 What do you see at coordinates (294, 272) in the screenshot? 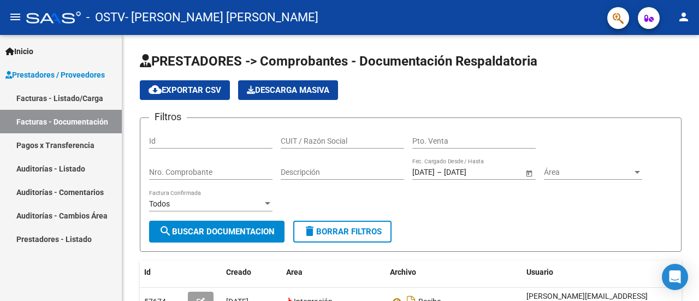
I see `span: Area` at bounding box center [294, 272].